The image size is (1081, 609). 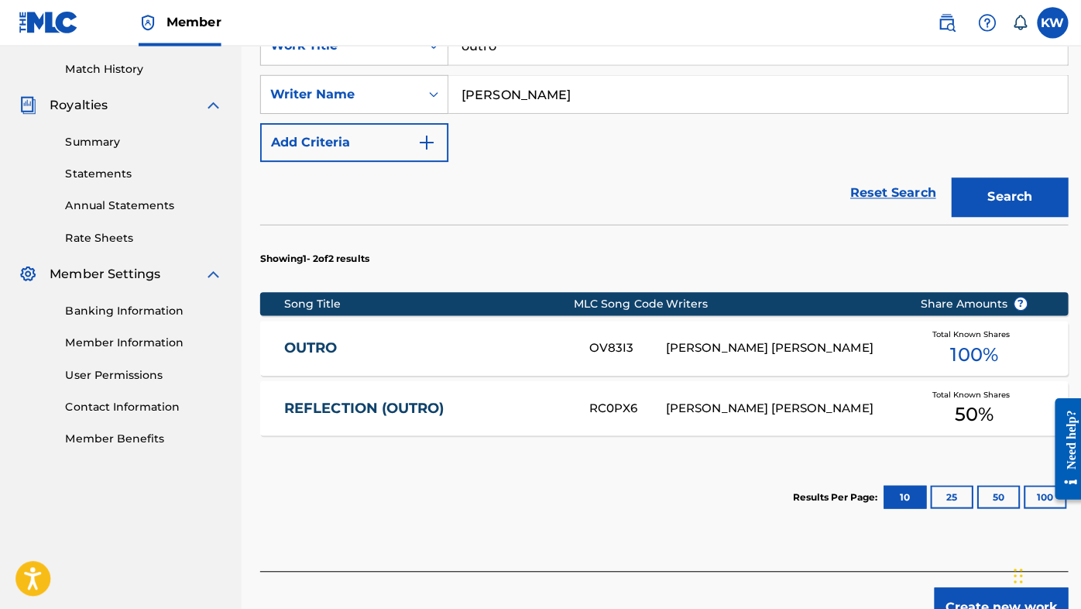 What do you see at coordinates (942, 23) in the screenshot?
I see `a: Public Search` at bounding box center [942, 23].